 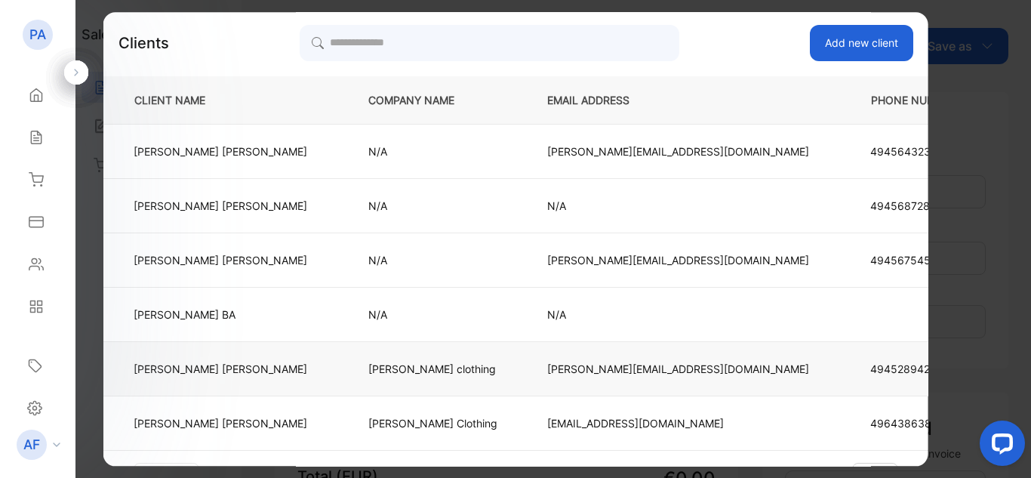 I want to click on p: PHONE NUMBER, so click(x=910, y=100).